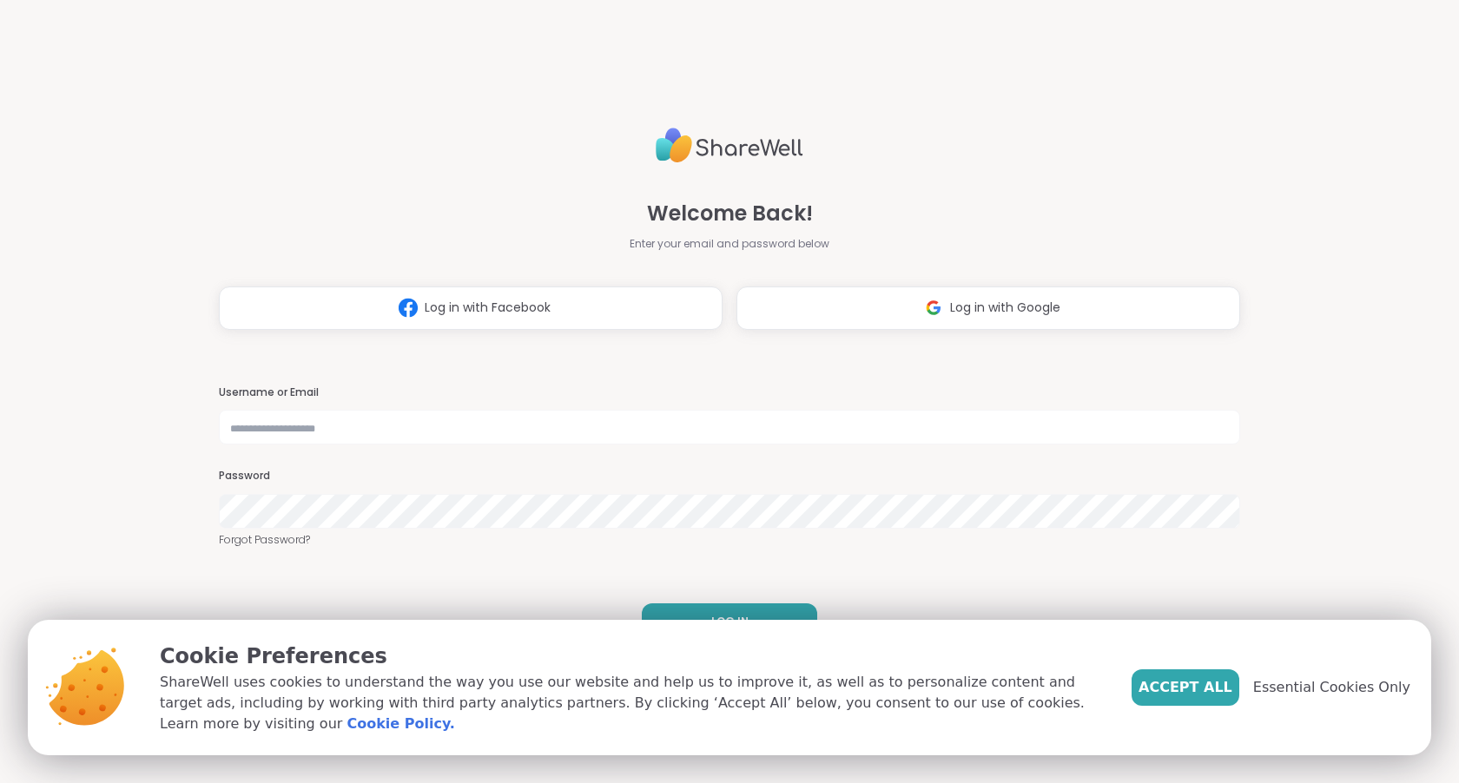 The width and height of the screenshot is (1459, 783). Describe the element at coordinates (1186, 688) in the screenshot. I see `button: Accept All` at that location.